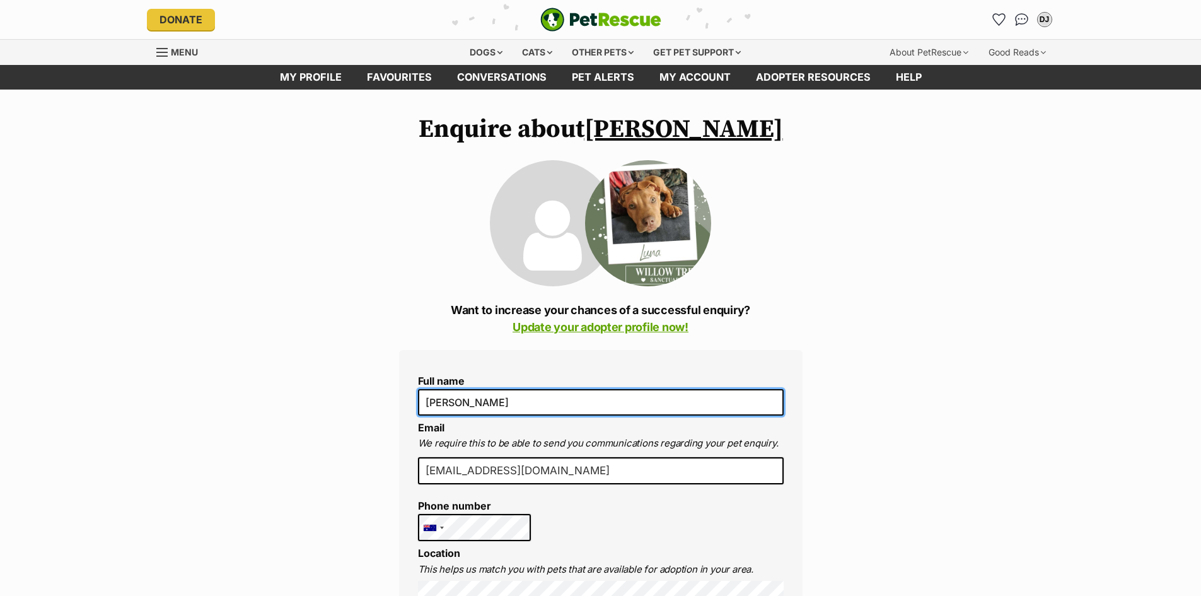 The height and width of the screenshot is (596, 1201). What do you see at coordinates (601, 20) in the screenshot?
I see `img: logo-e224e6f780fb5917bec1dbf3a21bbac754714ae5b6737aabdf751b685950b380.svg` at bounding box center [601, 20].